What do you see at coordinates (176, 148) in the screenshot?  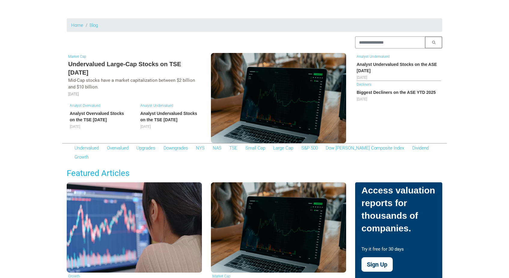 I see `a: Downgrades` at bounding box center [176, 148].